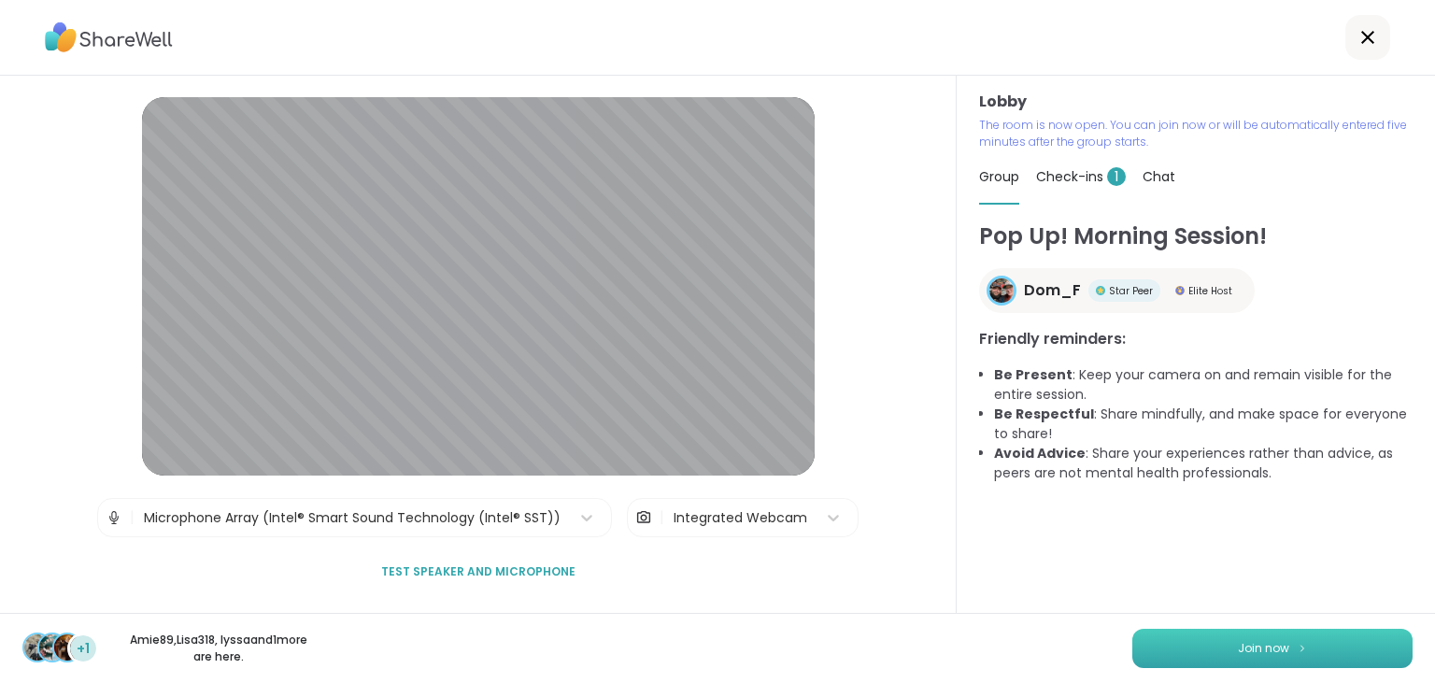 This screenshot has height=683, width=1435. Describe the element at coordinates (478, 572) in the screenshot. I see `button: Test speaker and microphone` at that location.